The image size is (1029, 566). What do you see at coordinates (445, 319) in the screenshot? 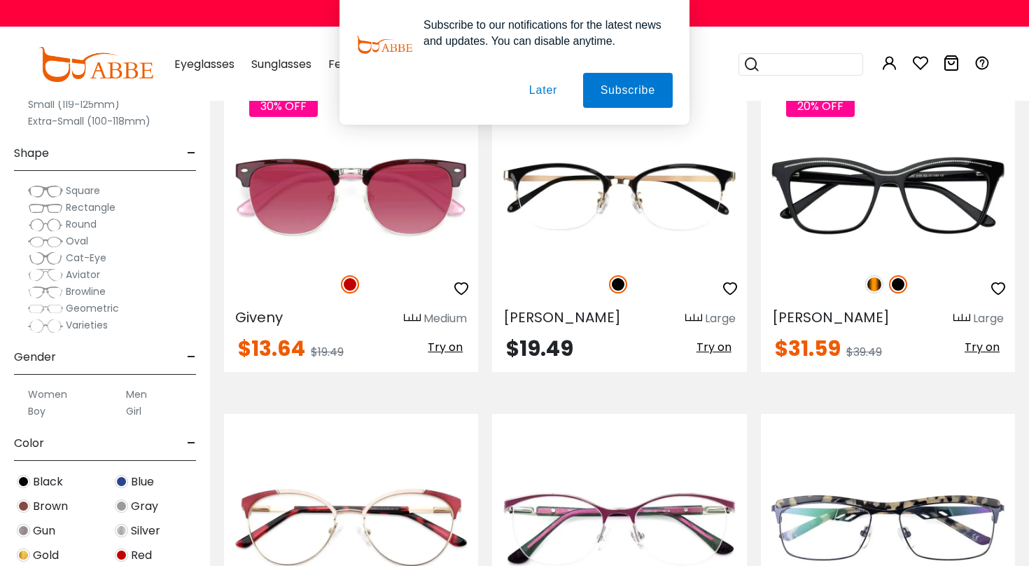
I see `div: Medium` at bounding box center [445, 319].